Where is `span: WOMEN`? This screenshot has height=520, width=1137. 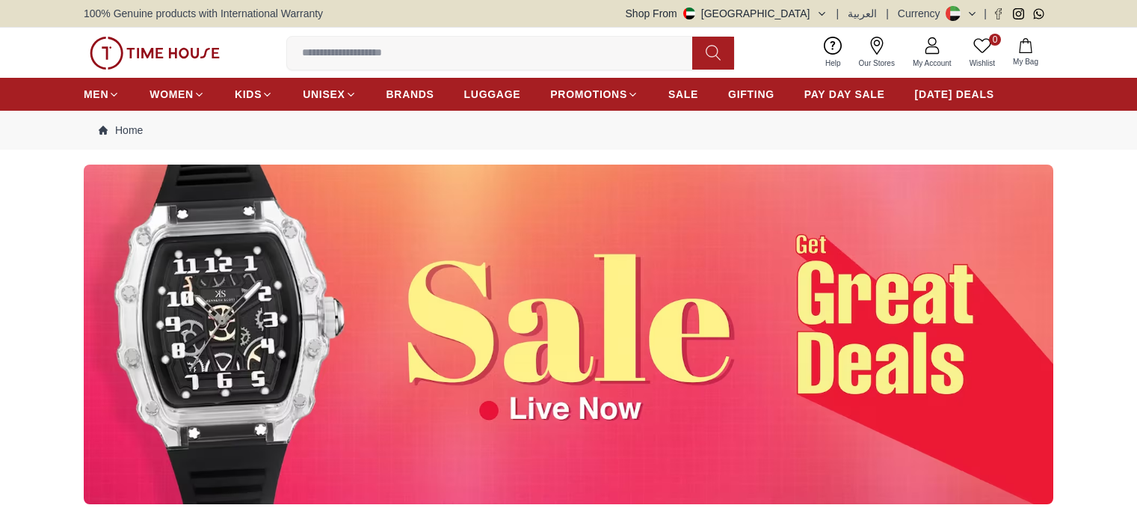 span: WOMEN is located at coordinates (171, 94).